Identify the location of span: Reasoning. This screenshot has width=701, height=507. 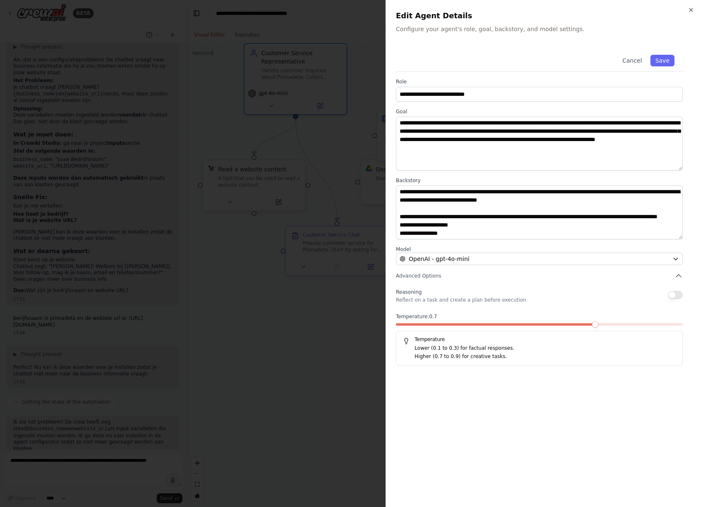
(409, 292).